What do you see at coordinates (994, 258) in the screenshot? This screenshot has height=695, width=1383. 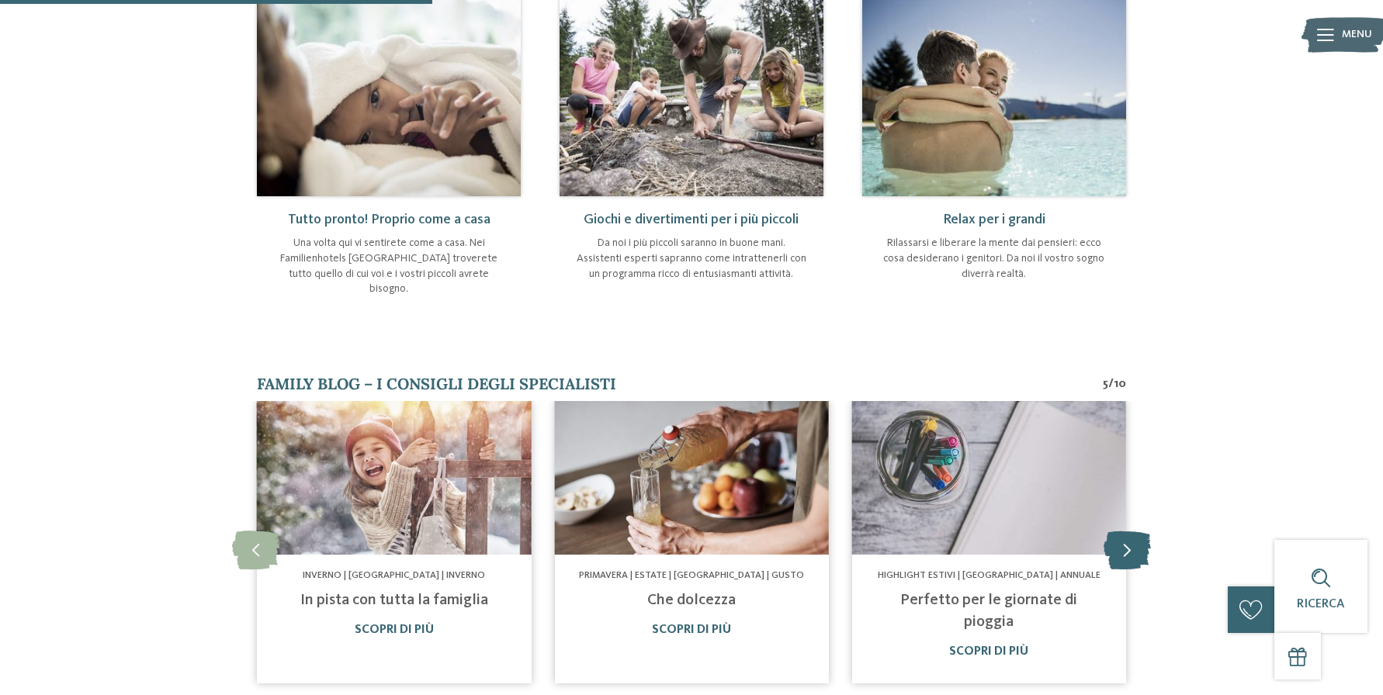 I see `p: Rilassarsi e liberare la mente dai pensieri: ecco cosa desiderano i genitori. Da noi il vostro so...` at bounding box center [994, 258].